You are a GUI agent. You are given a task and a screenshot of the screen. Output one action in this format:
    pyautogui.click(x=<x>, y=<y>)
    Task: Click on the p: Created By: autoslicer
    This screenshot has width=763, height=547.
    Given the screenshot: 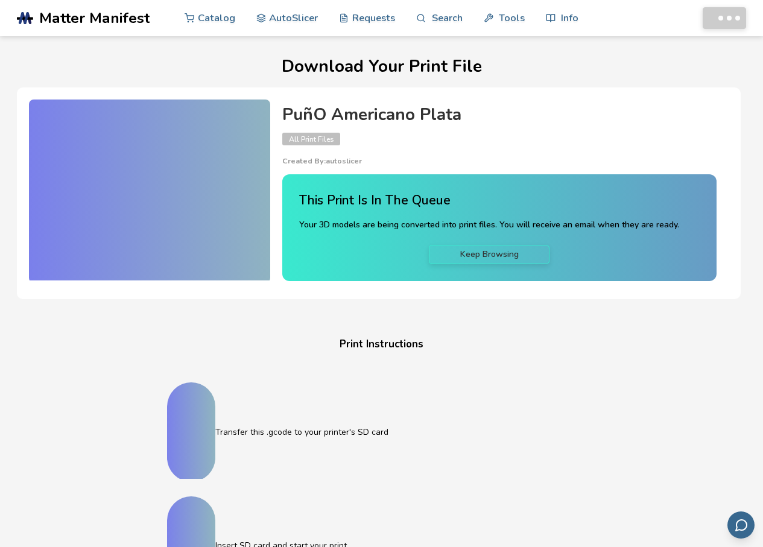 What is the action you would take?
    pyautogui.click(x=499, y=161)
    